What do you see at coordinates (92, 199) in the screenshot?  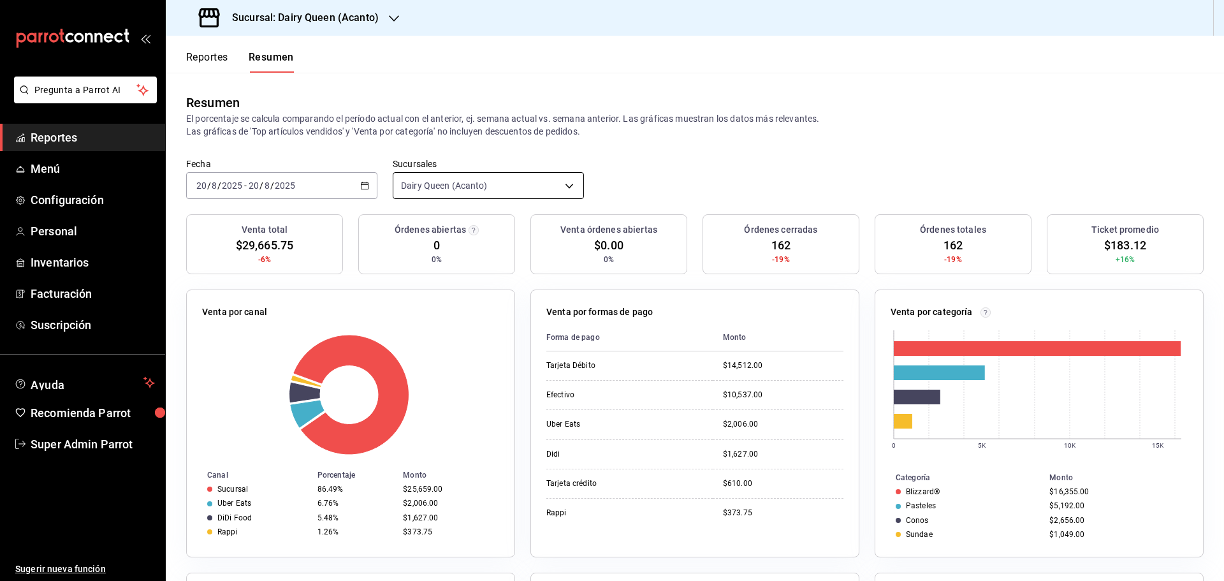 I see `span: Configuración` at bounding box center [92, 199].